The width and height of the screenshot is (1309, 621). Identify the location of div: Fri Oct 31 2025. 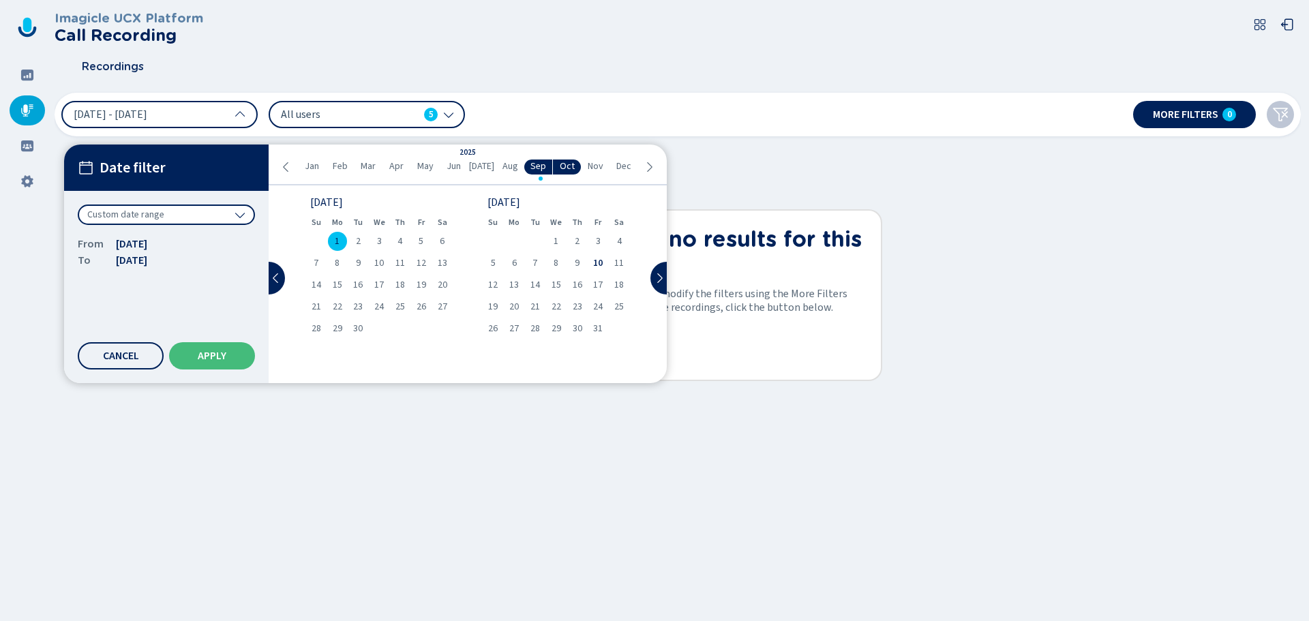
(598, 329).